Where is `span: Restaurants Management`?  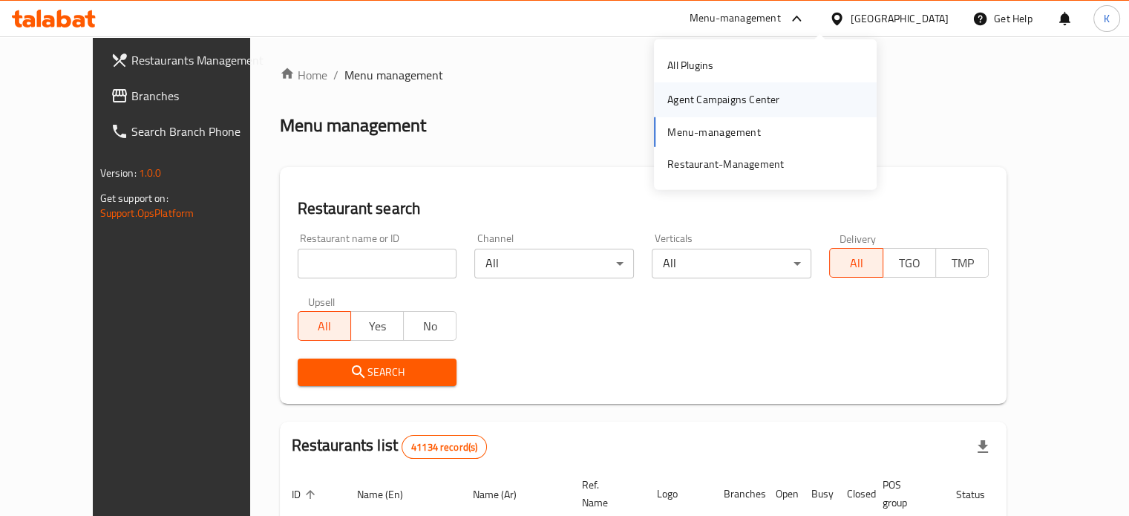 span: Restaurants Management is located at coordinates (200, 60).